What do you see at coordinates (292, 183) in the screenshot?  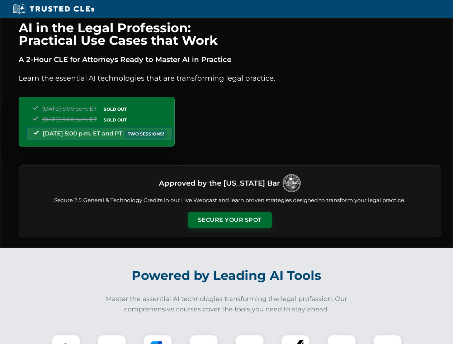 I see `img: Logo` at bounding box center [292, 183].